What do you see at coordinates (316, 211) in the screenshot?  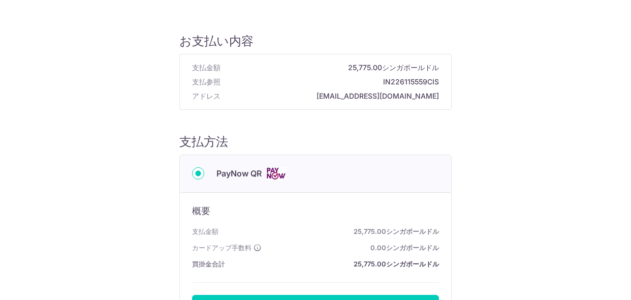 I see `h6: 概要` at bounding box center [316, 211].